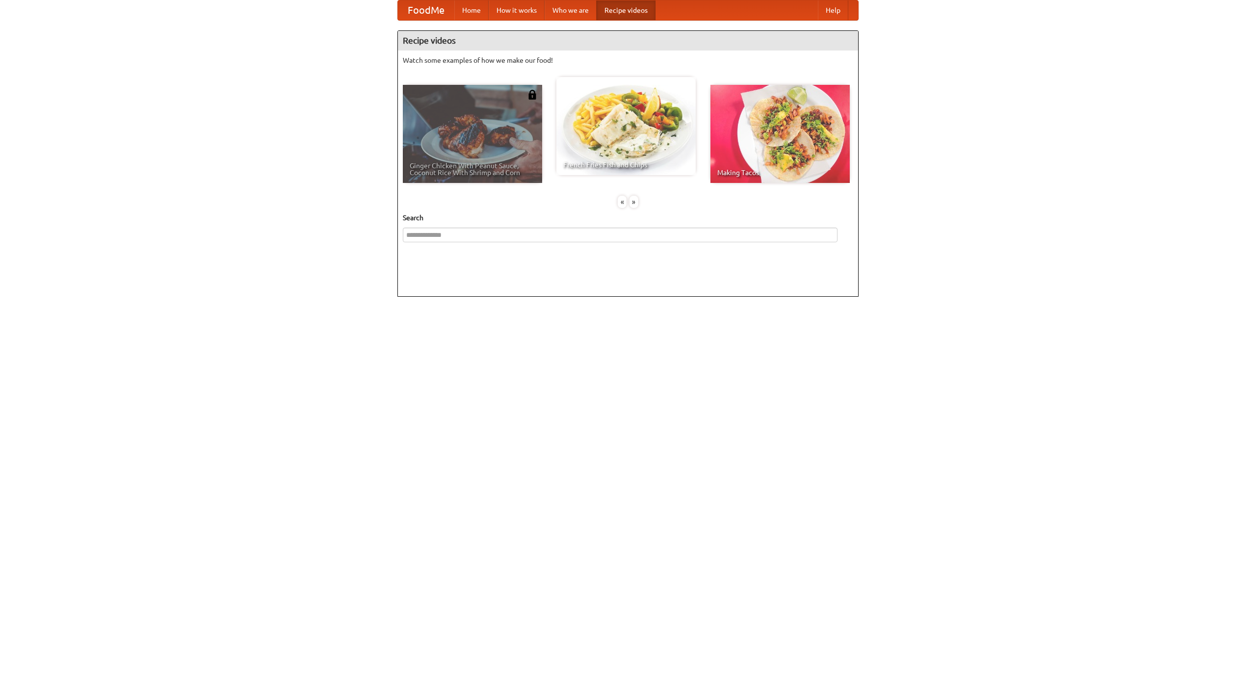  Describe the element at coordinates (628, 41) in the screenshot. I see `h4: Recipe videos` at that location.